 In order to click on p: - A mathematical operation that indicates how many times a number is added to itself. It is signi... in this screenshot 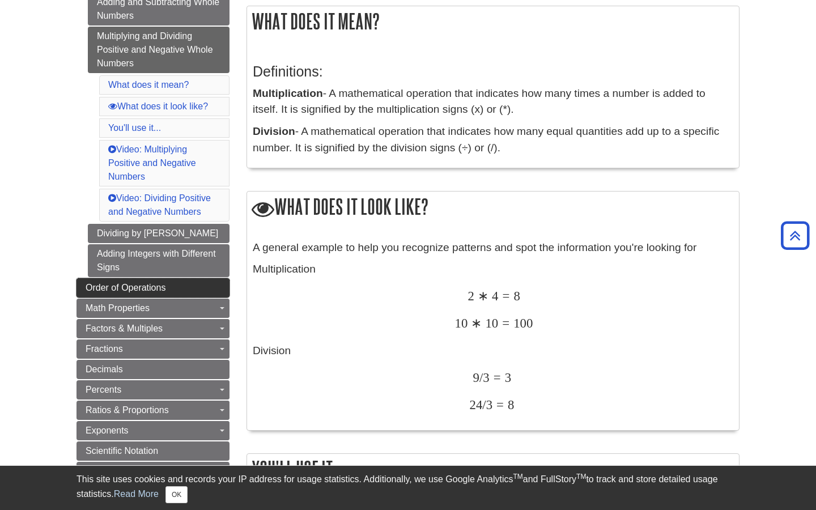, I will do `click(493, 102)`.